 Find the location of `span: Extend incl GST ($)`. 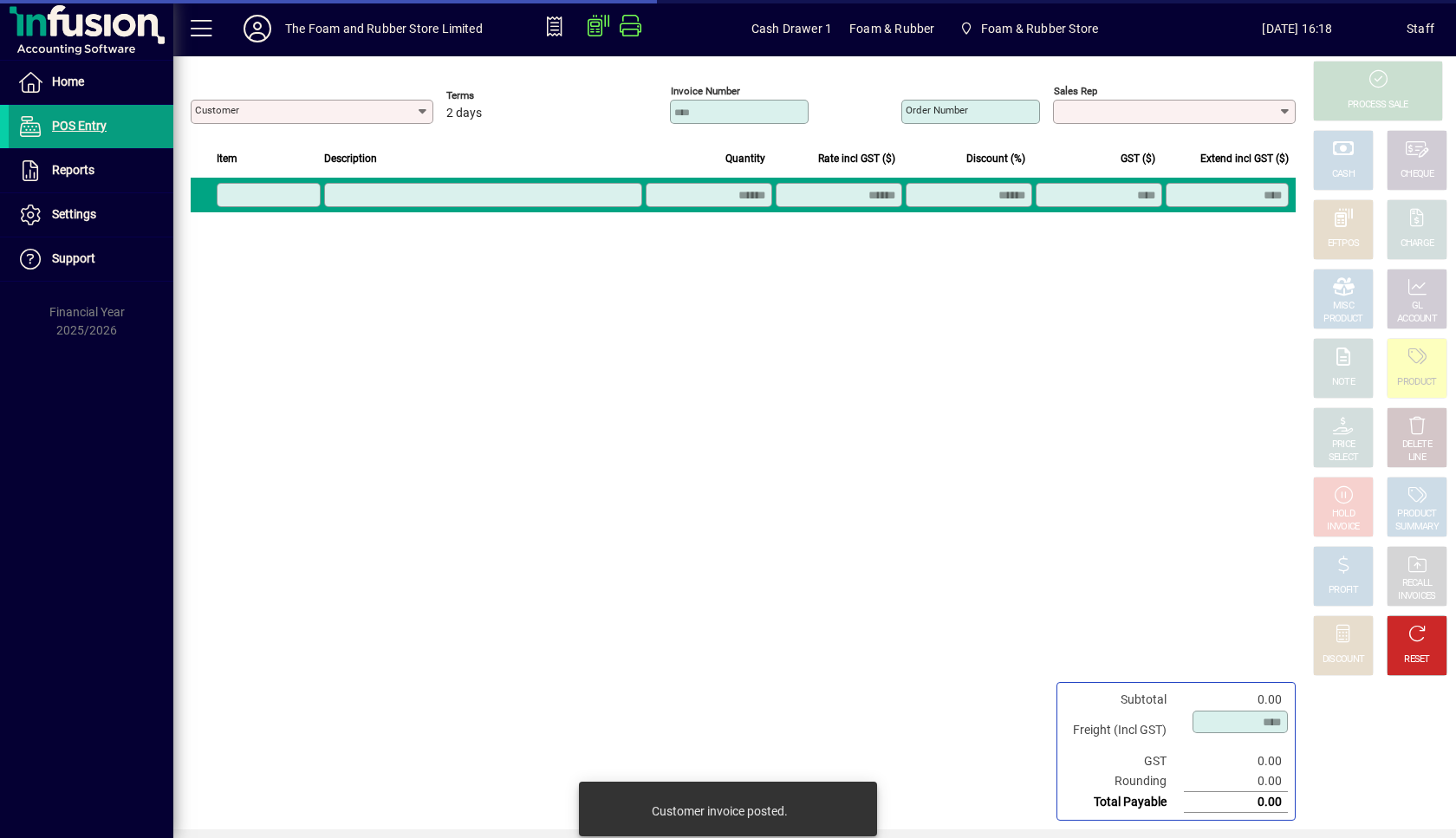

span: Extend incl GST ($) is located at coordinates (1244, 158).